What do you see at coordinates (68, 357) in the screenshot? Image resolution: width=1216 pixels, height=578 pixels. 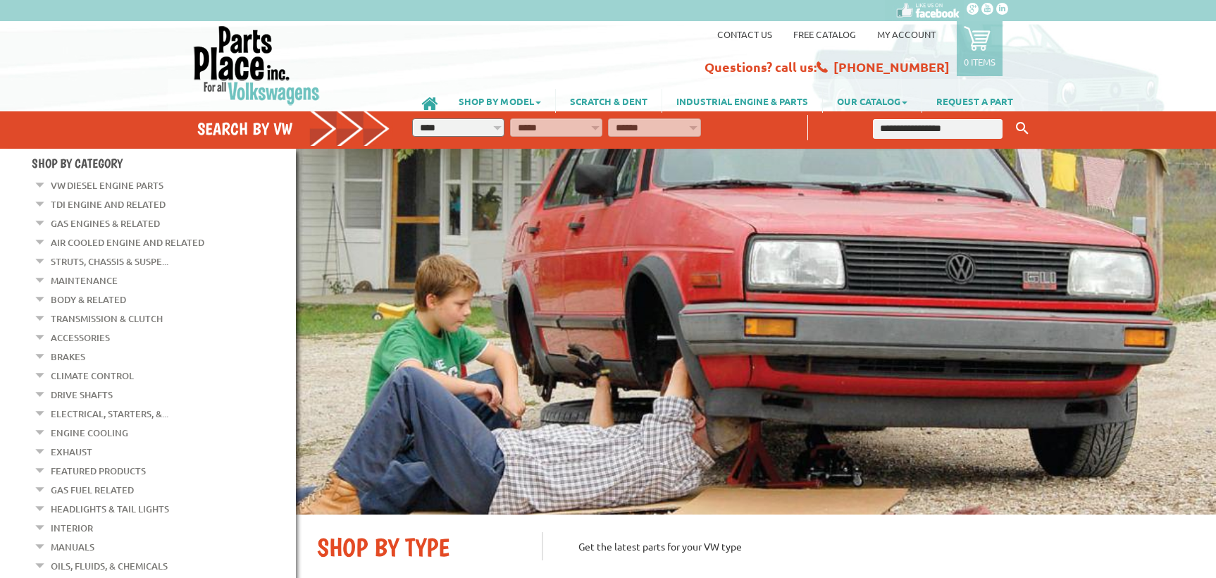 I see `a: Brakes` at bounding box center [68, 357].